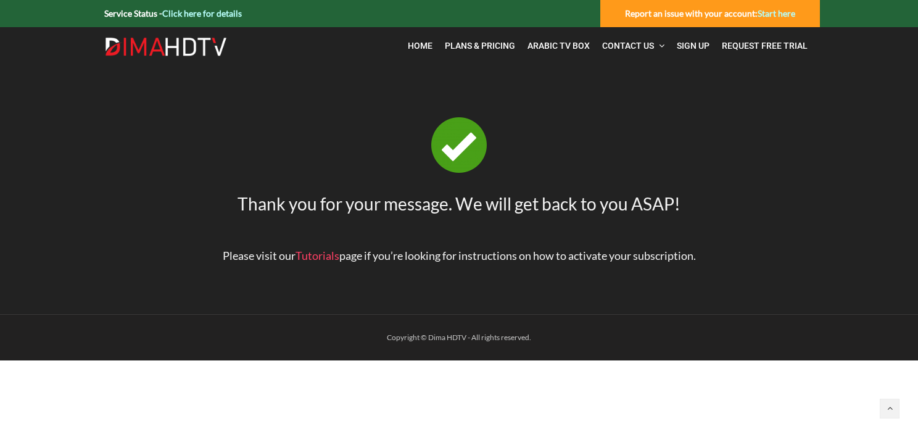  What do you see at coordinates (480, 46) in the screenshot?
I see `span: Plans & Pricing` at bounding box center [480, 46].